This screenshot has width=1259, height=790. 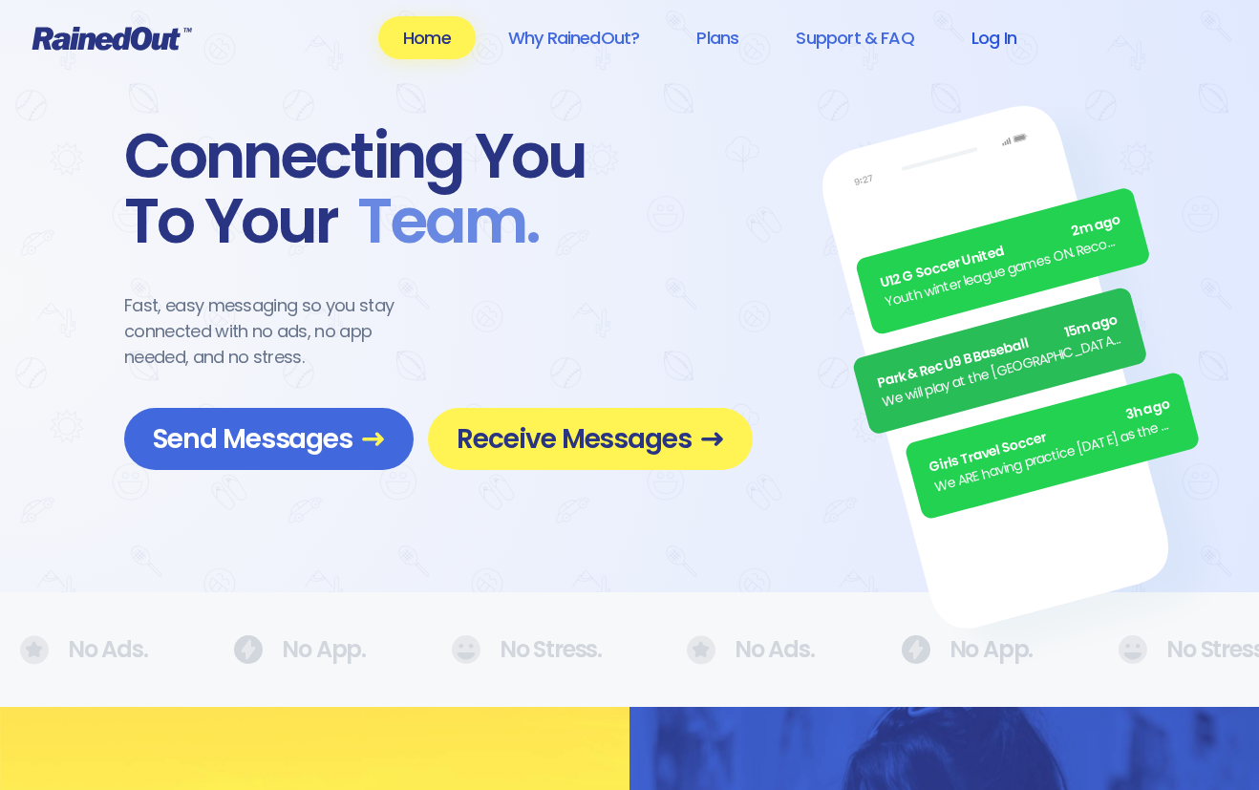 What do you see at coordinates (427, 37) in the screenshot?
I see `a: Home` at bounding box center [427, 37].